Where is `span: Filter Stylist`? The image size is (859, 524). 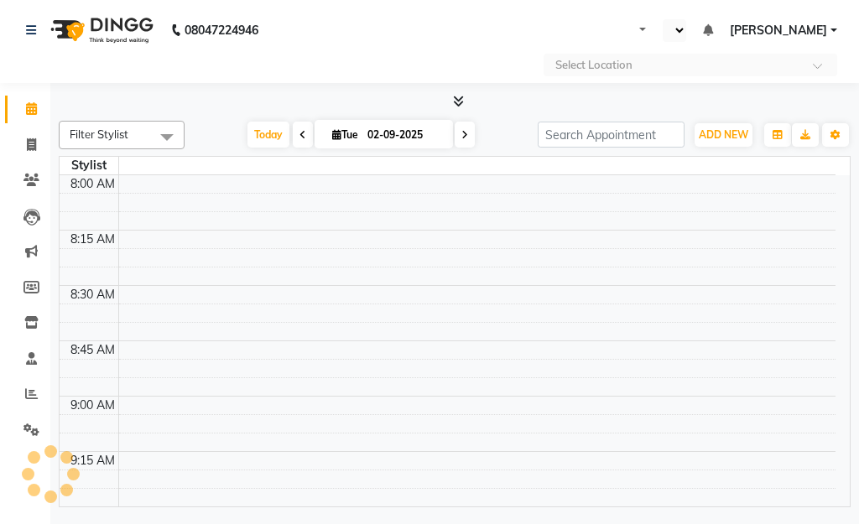
span: Filter Stylist is located at coordinates (99, 134).